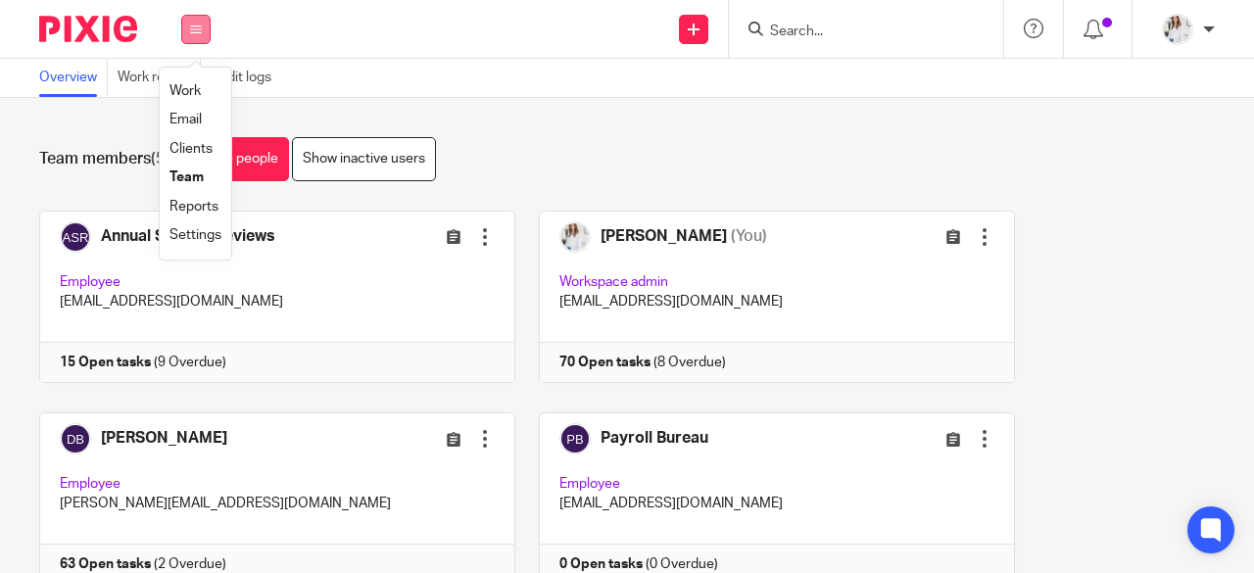 This screenshot has height=573, width=1254. Describe the element at coordinates (1178, 29) in the screenshot. I see `img: Daisy.JPG` at that location.